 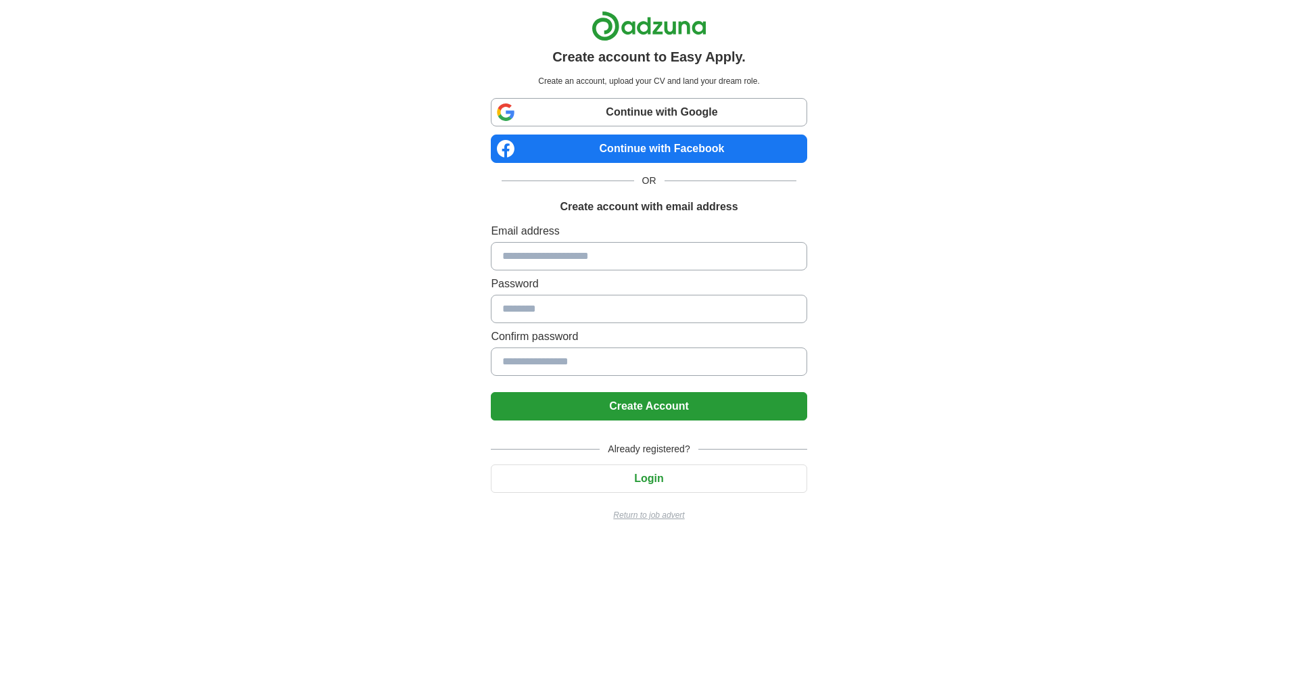 What do you see at coordinates (648, 337) in the screenshot?
I see `label: Confirm password` at bounding box center [648, 337].